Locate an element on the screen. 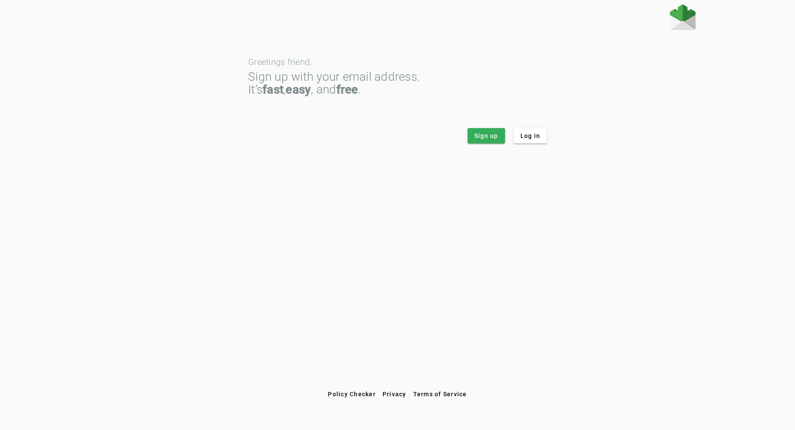 The height and width of the screenshot is (430, 795). button: Sign up is located at coordinates (486, 136).